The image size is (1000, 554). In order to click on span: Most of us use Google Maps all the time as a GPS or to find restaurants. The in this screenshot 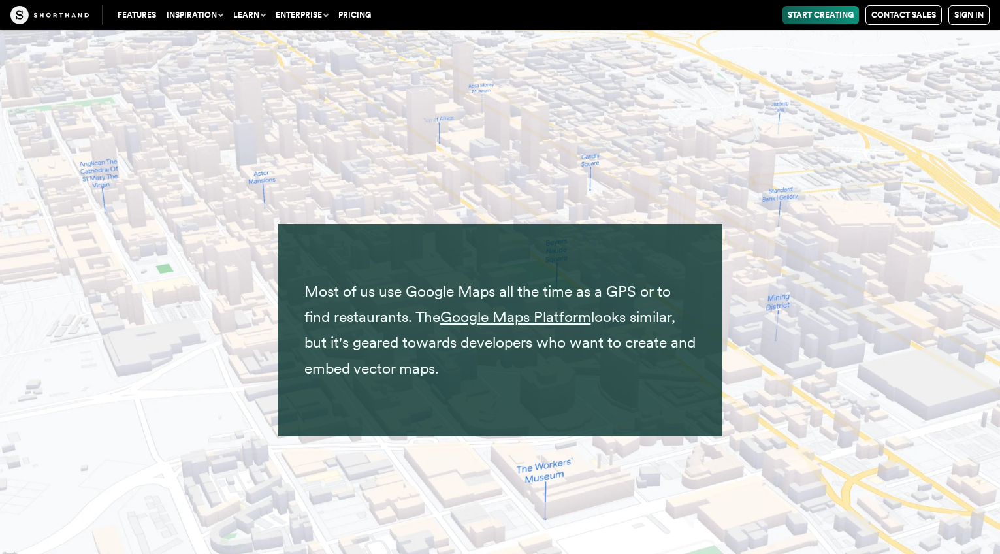, I will do `click(487, 304)`.